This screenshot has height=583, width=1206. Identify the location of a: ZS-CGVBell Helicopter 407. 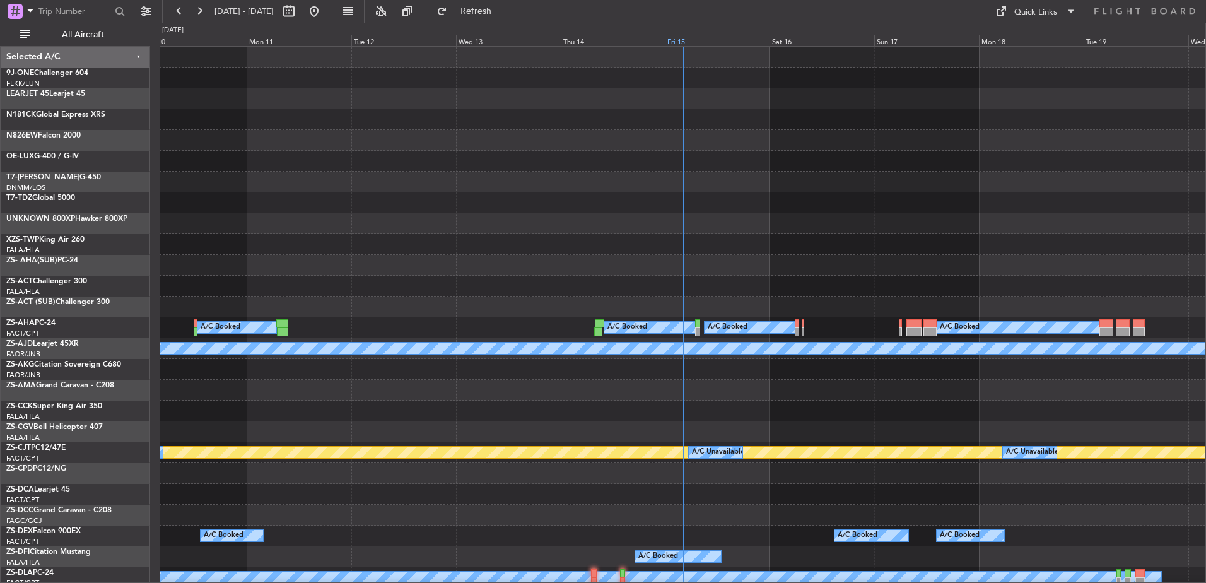
(54, 427).